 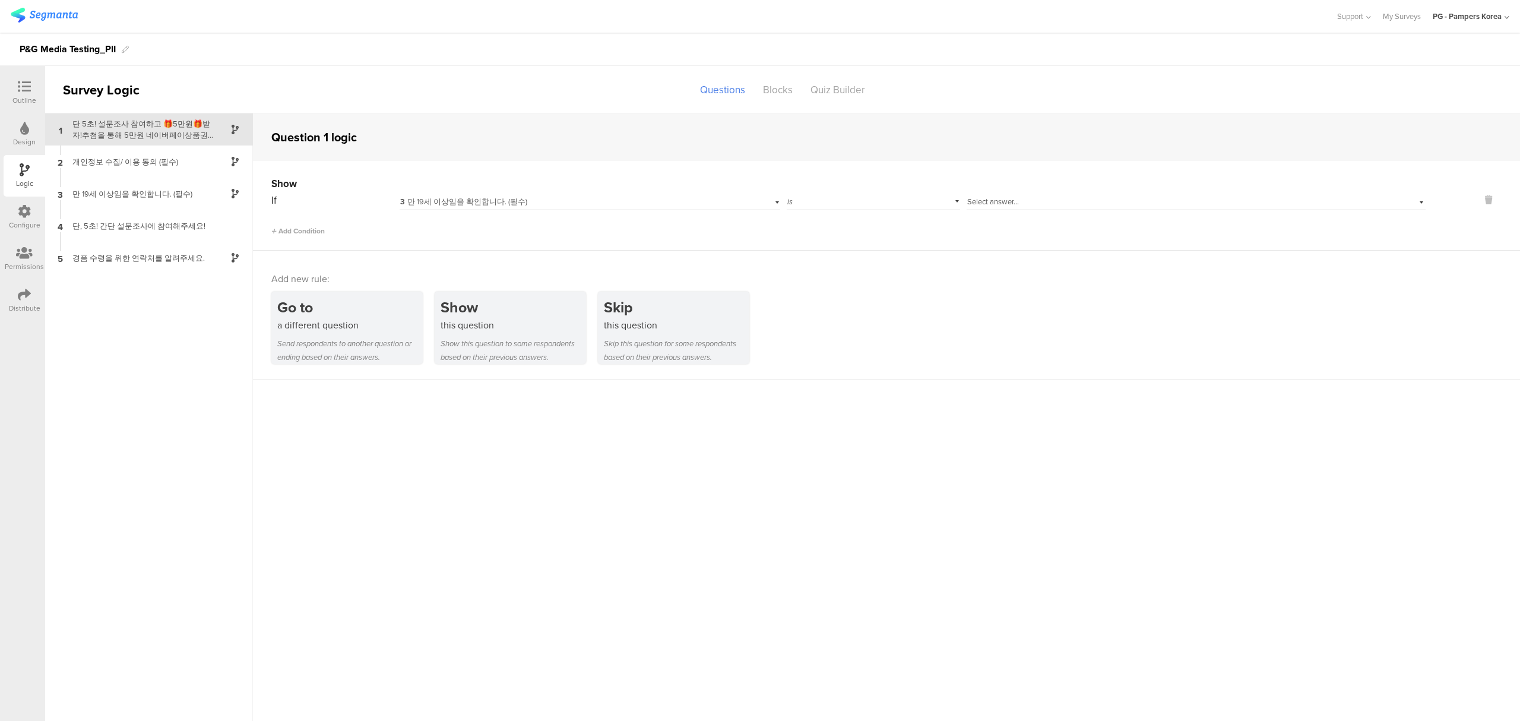 What do you see at coordinates (24, 308) in the screenshot?
I see `div: Distribute` at bounding box center [24, 308].